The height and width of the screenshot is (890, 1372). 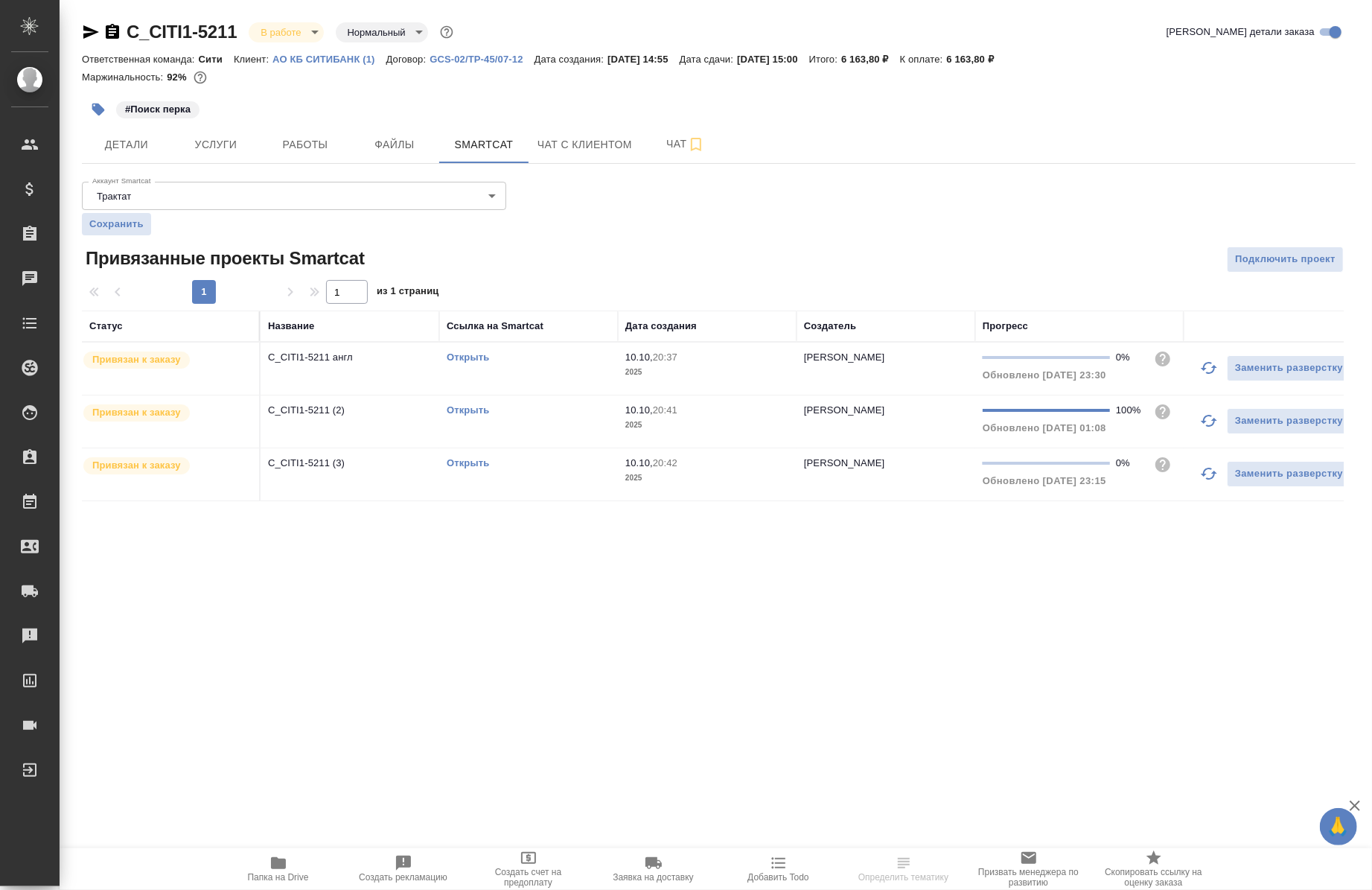 What do you see at coordinates (124, 77) in the screenshot?
I see `p: Маржинальность:` at bounding box center [124, 77].